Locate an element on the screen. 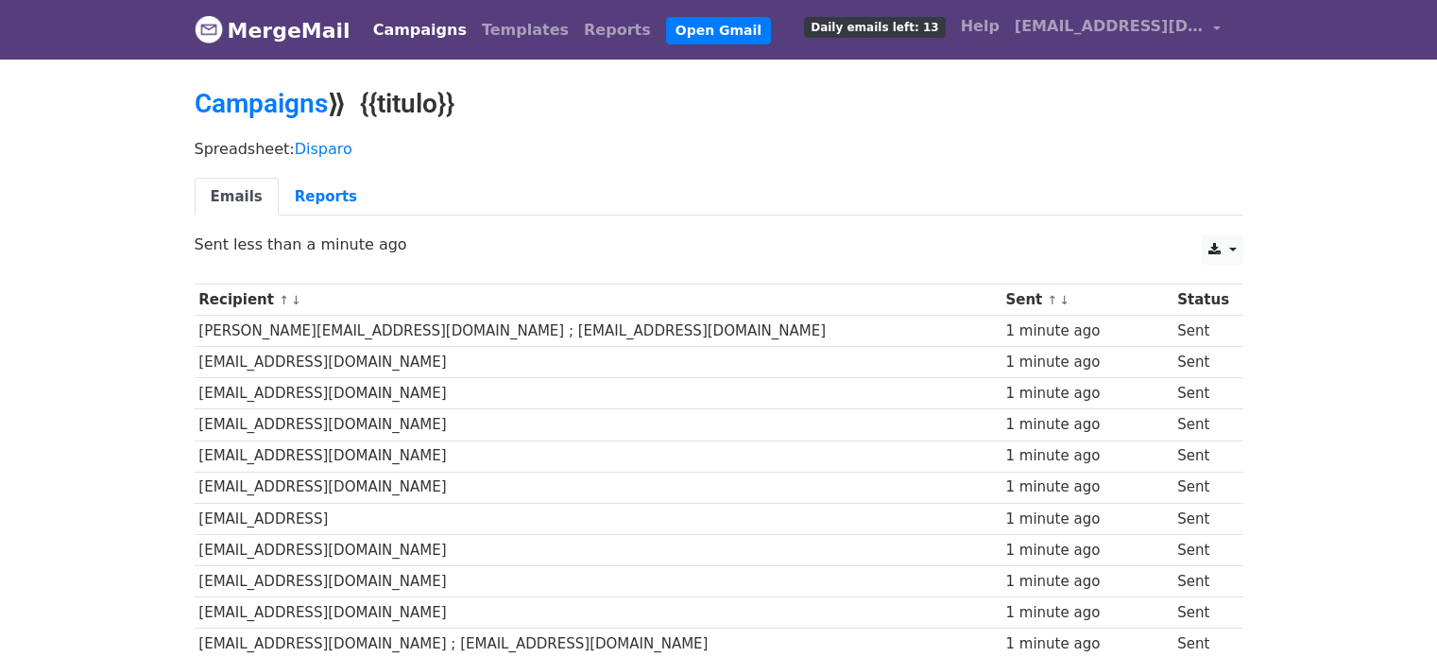 This screenshot has height=657, width=1437. img: MergeMail logo is located at coordinates (209, 29).